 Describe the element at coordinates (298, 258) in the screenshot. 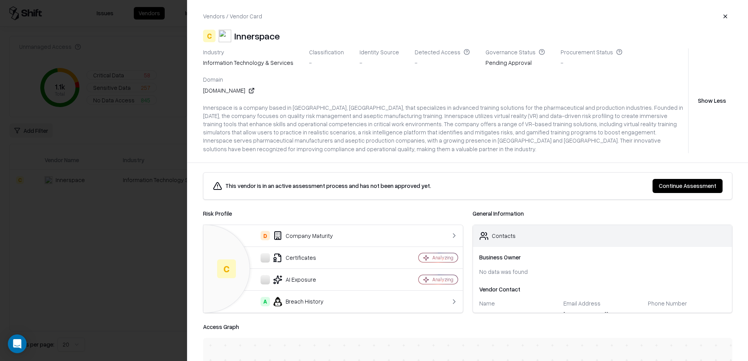

I see `div: Certificates` at that location.